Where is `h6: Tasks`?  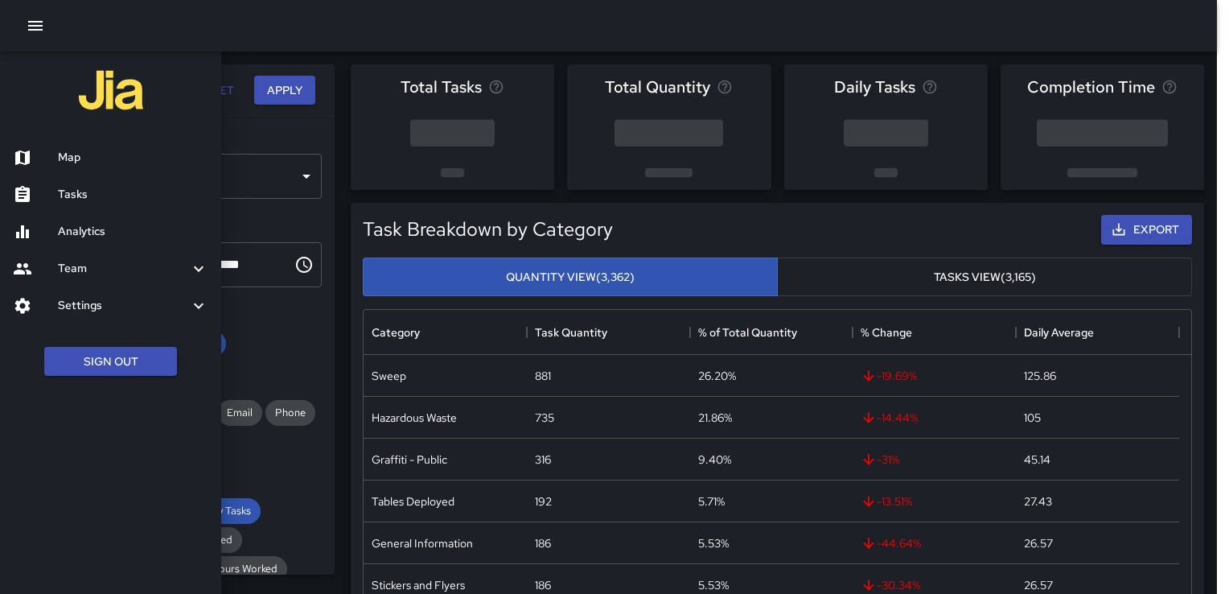 h6: Tasks is located at coordinates (133, 195).